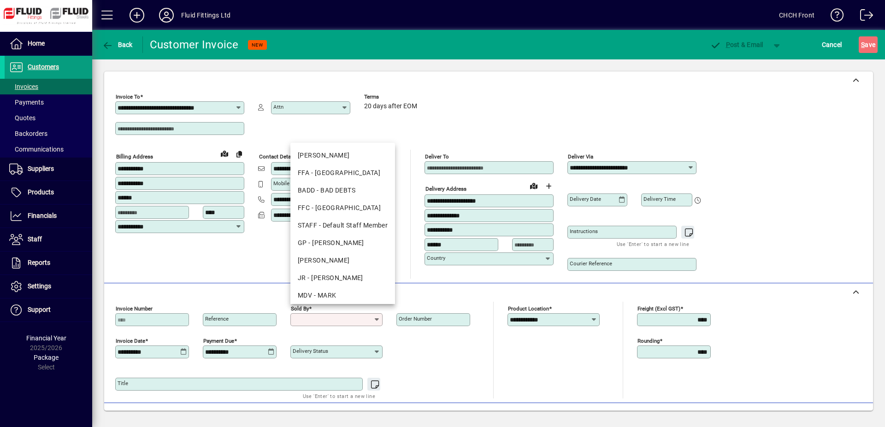 This screenshot has width=885, height=427. What do you see at coordinates (39, 286) in the screenshot?
I see `span: Settings` at bounding box center [39, 286].